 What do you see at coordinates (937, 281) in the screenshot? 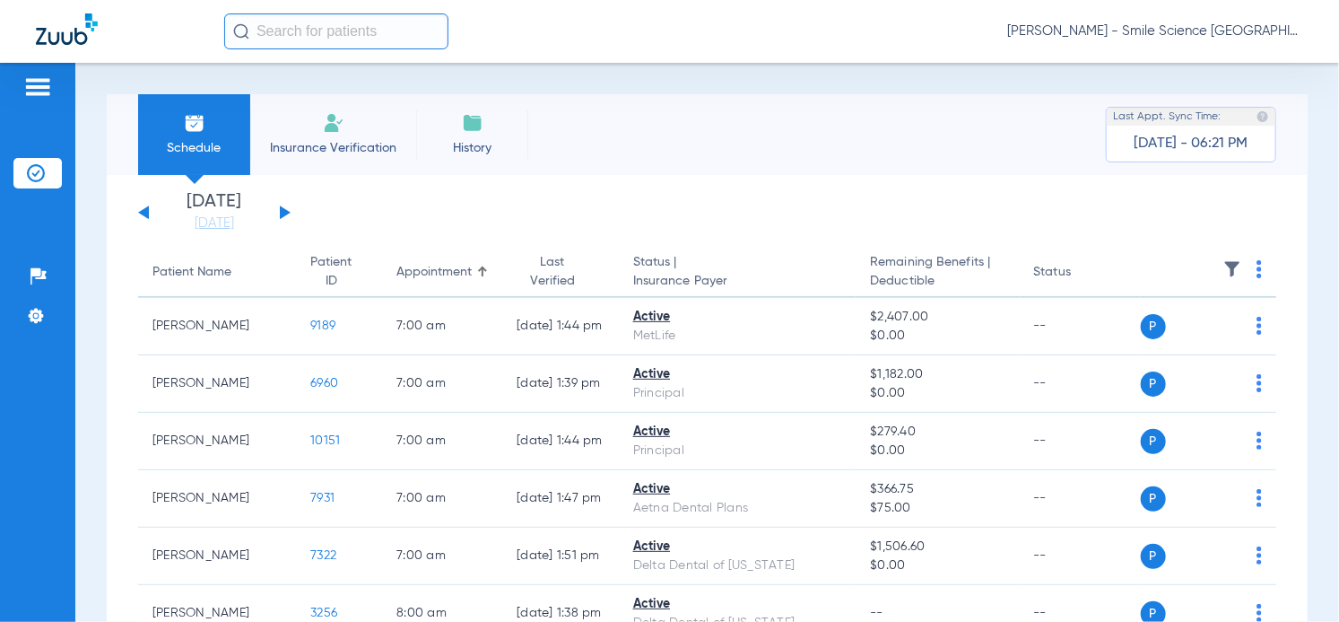
I see `span: Deductible` at bounding box center [937, 281].